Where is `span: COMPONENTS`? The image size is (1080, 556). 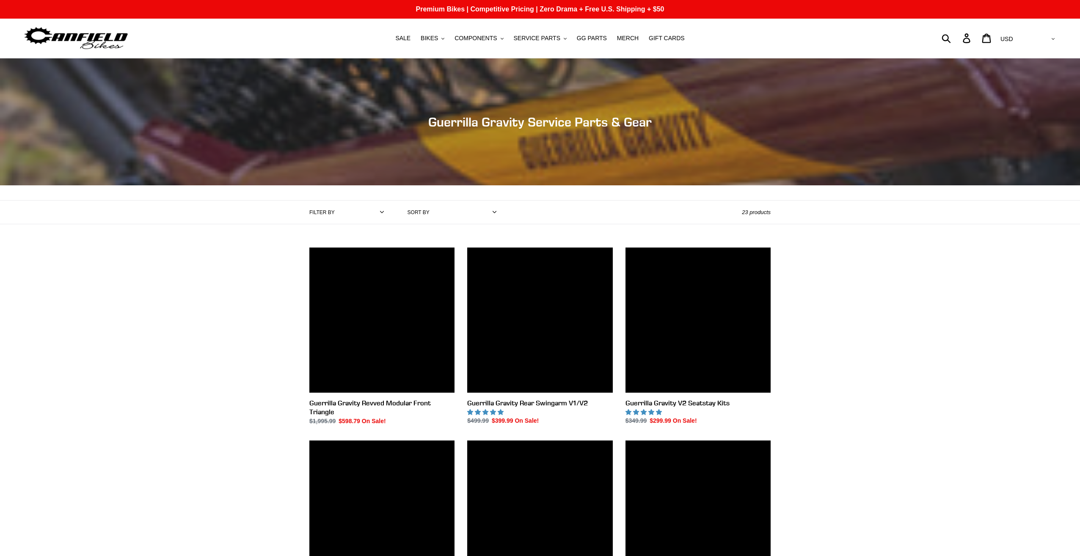 span: COMPONENTS is located at coordinates (476, 38).